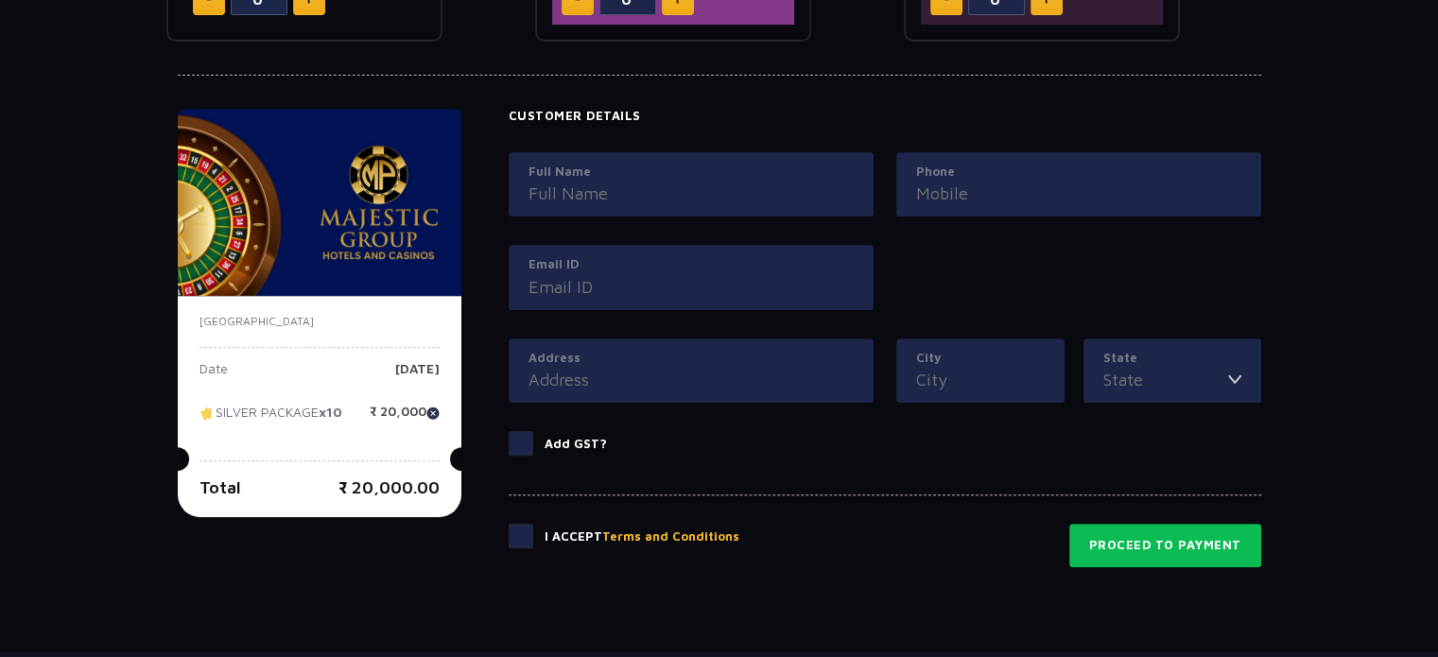 This screenshot has height=657, width=1438. I want to click on p: SILVER PACKAGE, so click(270, 419).